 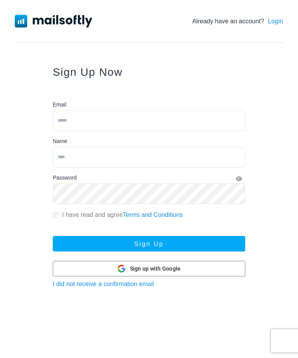 What do you see at coordinates (153, 215) in the screenshot?
I see `a: Terms and Conditions` at bounding box center [153, 215].